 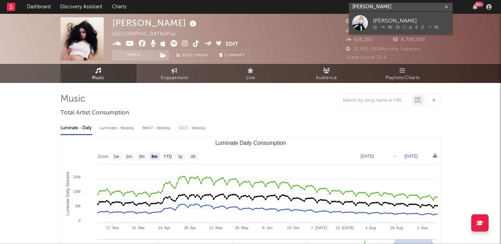 I want to click on text: 9. Jun, so click(x=267, y=228).